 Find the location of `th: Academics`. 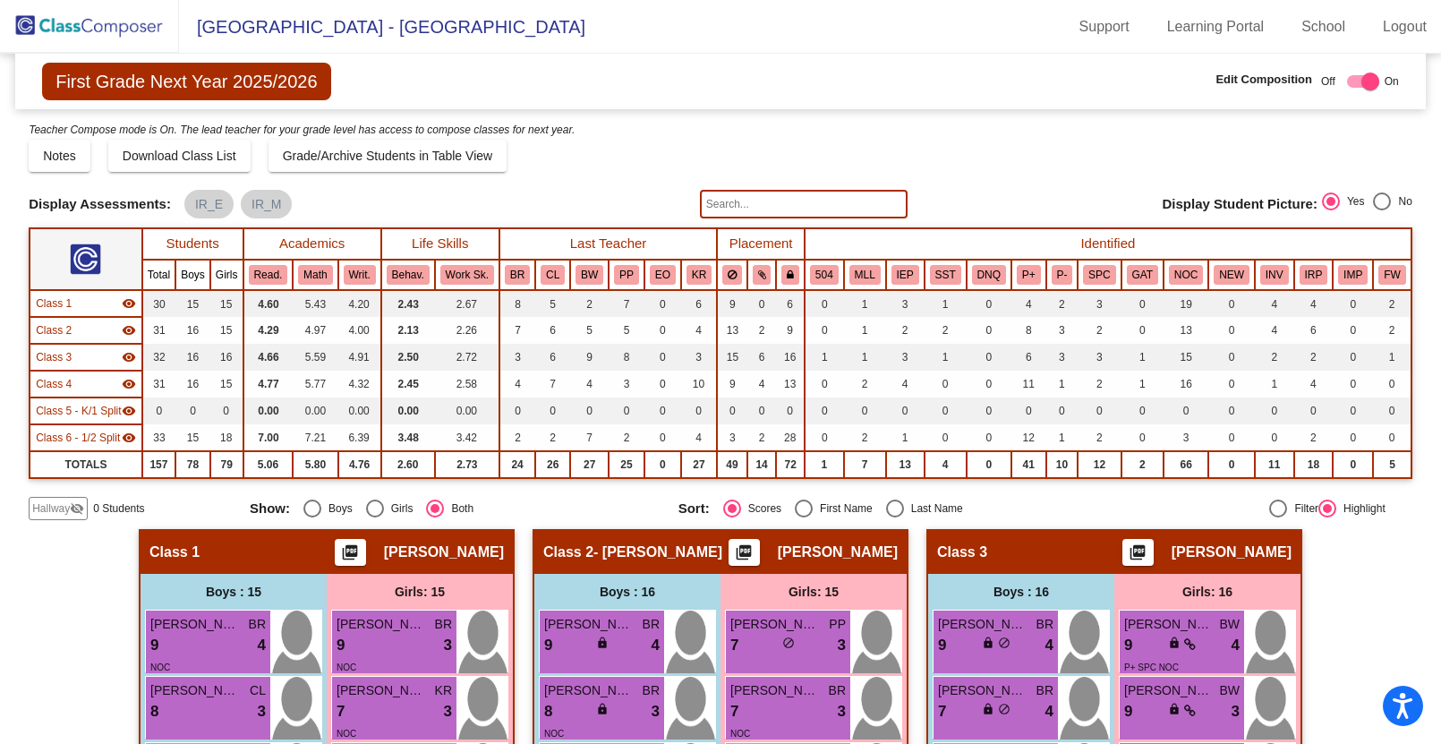

th: Academics is located at coordinates (312, 243).